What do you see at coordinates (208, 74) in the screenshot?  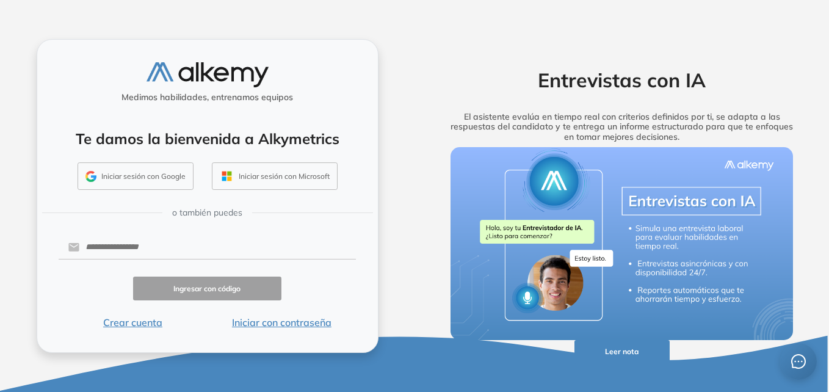 I see `img: logo-alkemy` at bounding box center [208, 74].